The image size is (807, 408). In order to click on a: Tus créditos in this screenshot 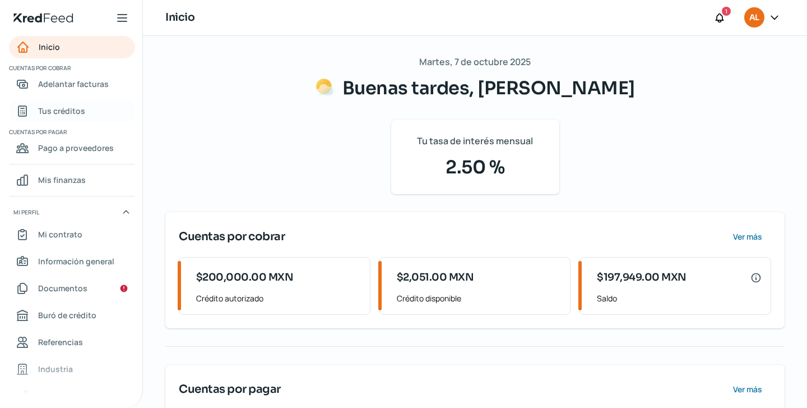, I will do `click(72, 111)`.